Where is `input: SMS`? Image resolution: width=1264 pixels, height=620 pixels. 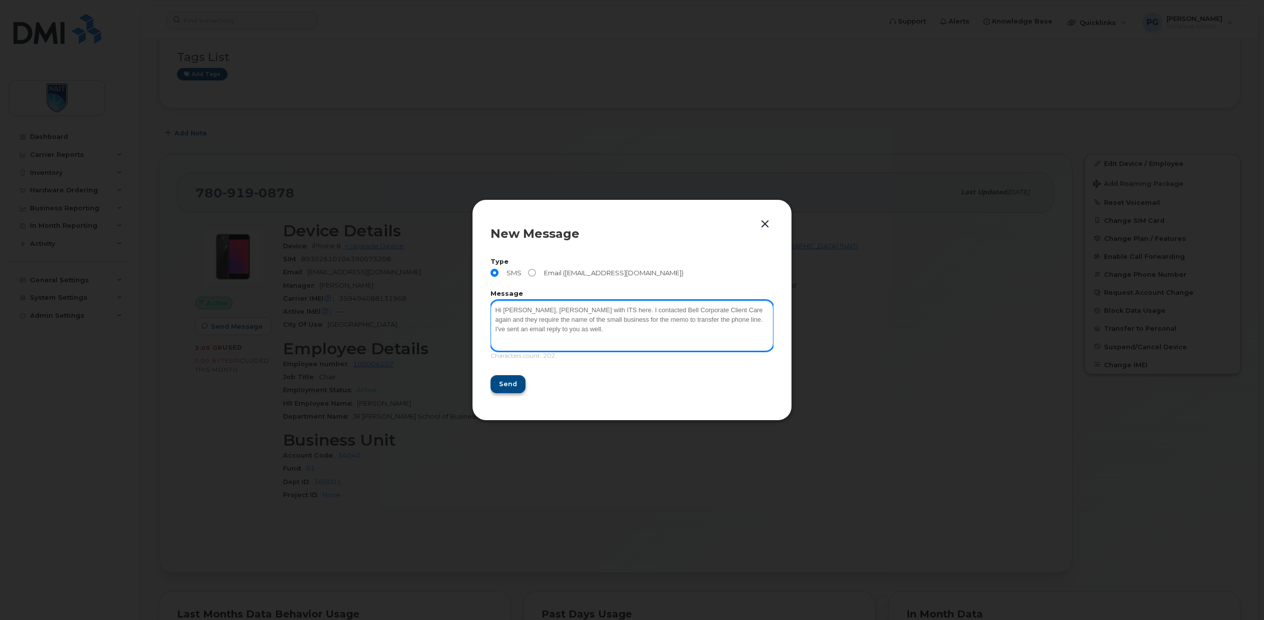
input: SMS is located at coordinates (494, 273).